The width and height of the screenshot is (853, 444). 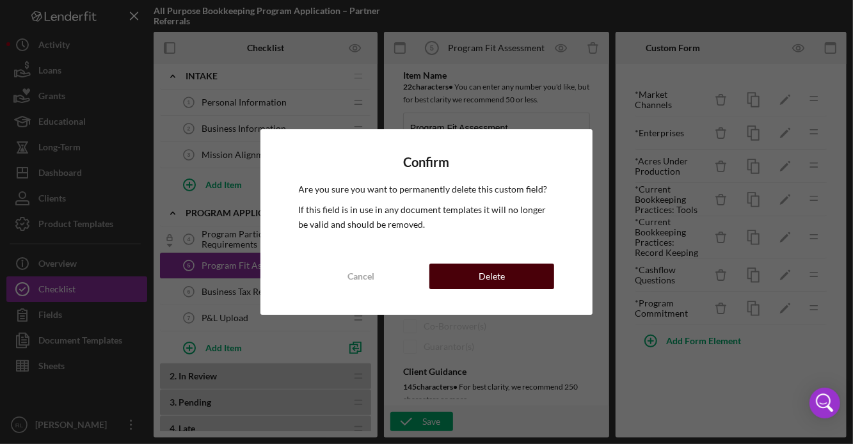 I want to click on button: Cancel, so click(x=361, y=276).